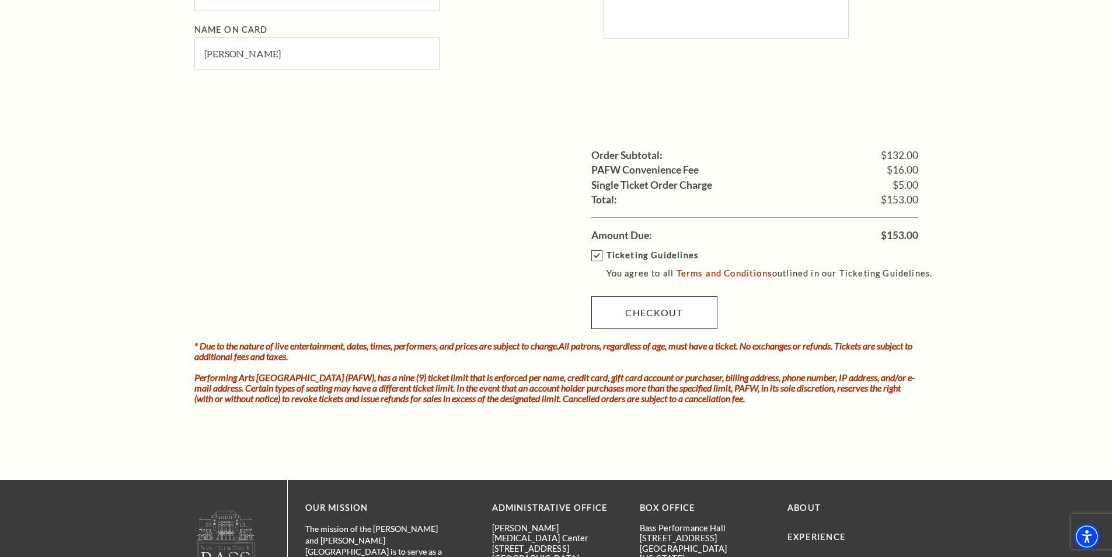 The image size is (1112, 557). What do you see at coordinates (554, 350) in the screenshot?
I see `i: * Due to the nature of live entertainment, dates, times, performers, and prices are subject to ch...` at bounding box center [554, 350].